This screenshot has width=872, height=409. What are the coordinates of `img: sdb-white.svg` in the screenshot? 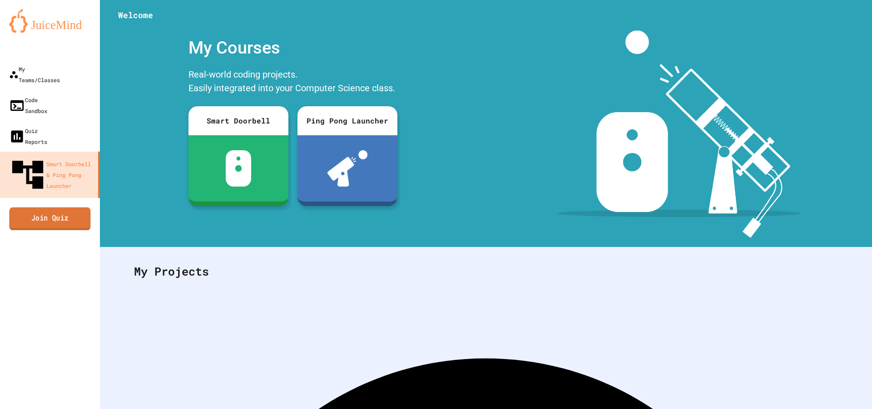 It's located at (238, 169).